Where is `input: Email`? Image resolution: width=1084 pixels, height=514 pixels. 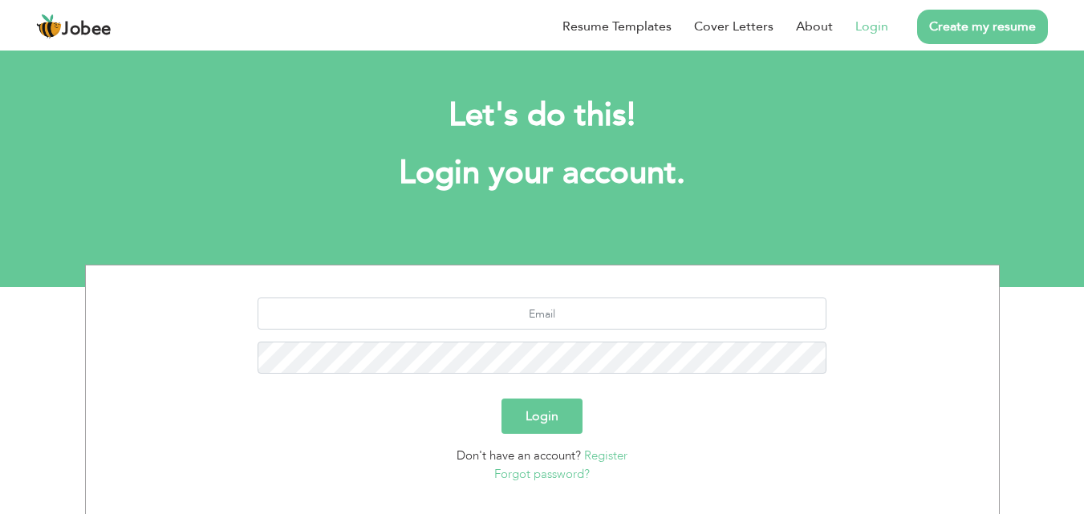
input: Email is located at coordinates (542, 314).